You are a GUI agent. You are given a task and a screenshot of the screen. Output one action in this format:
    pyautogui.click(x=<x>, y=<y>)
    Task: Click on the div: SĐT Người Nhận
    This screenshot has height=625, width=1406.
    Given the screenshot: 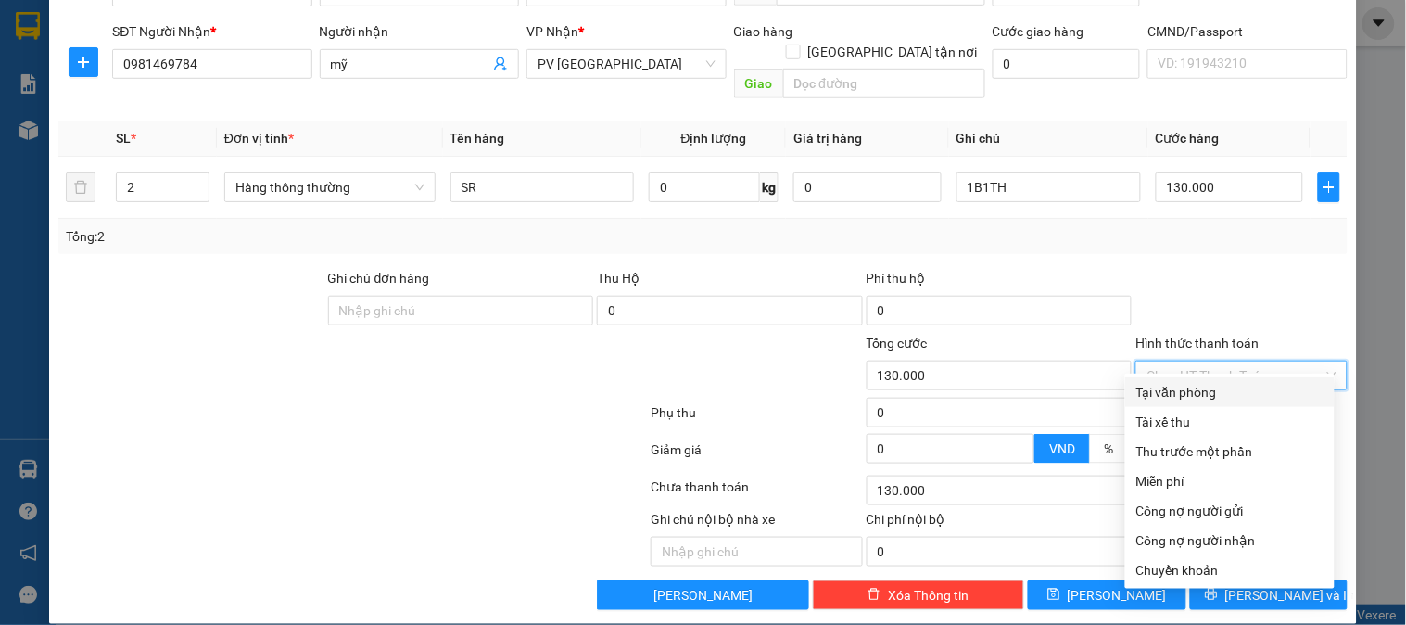 What is the action you would take?
    pyautogui.click(x=211, y=32)
    